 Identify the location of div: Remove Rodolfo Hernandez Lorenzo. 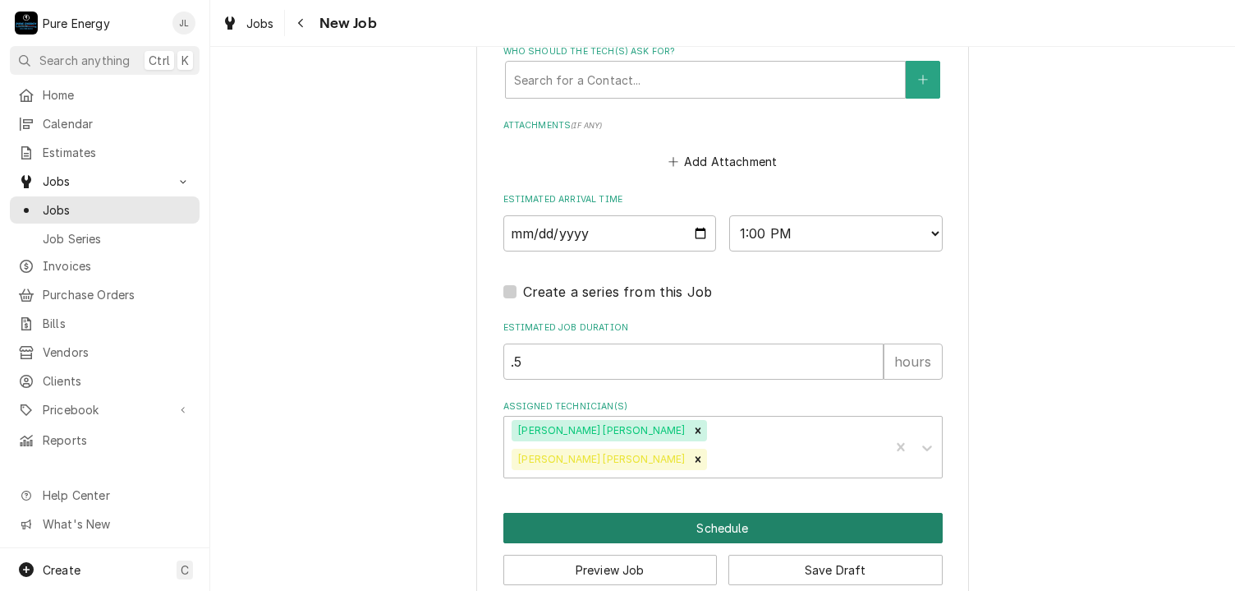
(698, 459).